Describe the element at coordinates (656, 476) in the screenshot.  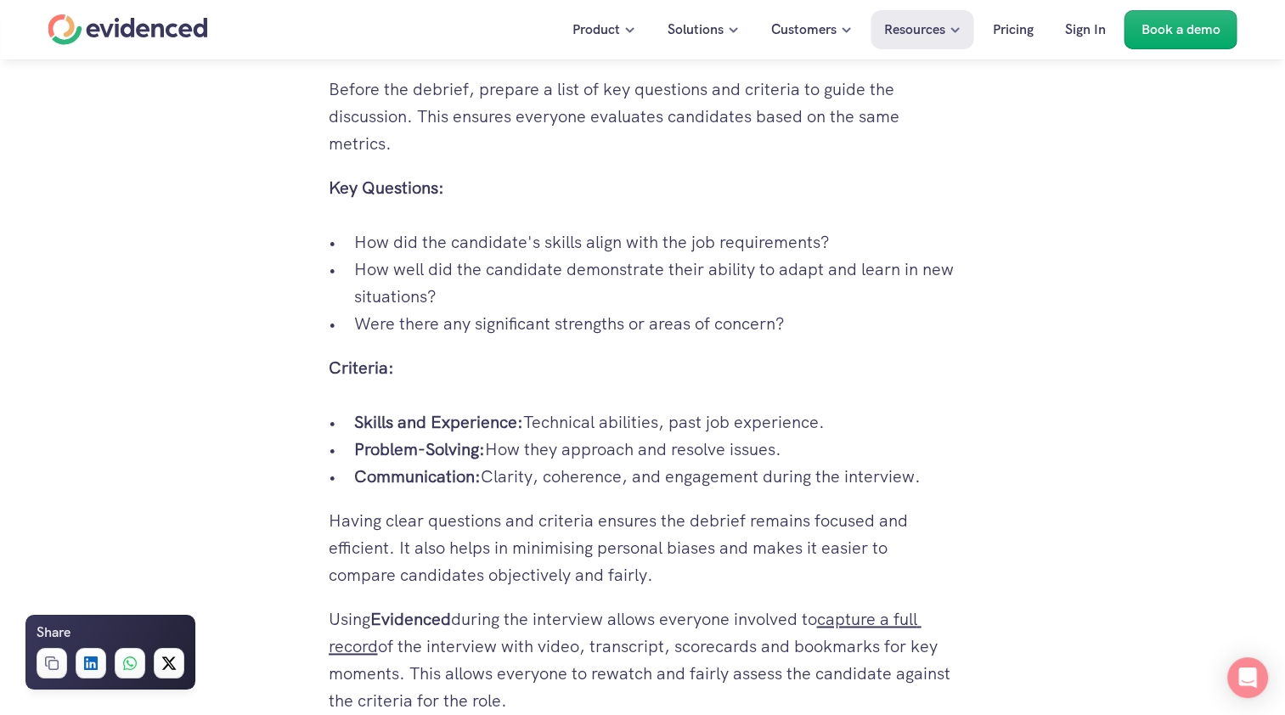
I see `p: Clarity, coherence, and engagement during the interview.` at that location.